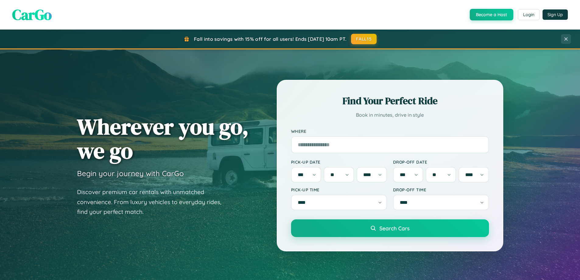 The width and height of the screenshot is (580, 280). Describe the element at coordinates (390, 101) in the screenshot. I see `h2: Find Your Perfect Ride` at that location.